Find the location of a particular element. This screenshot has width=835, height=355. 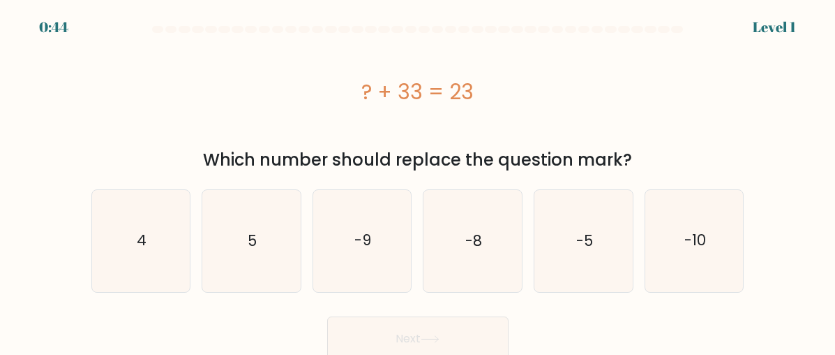

text: 4 is located at coordinates (142, 240).